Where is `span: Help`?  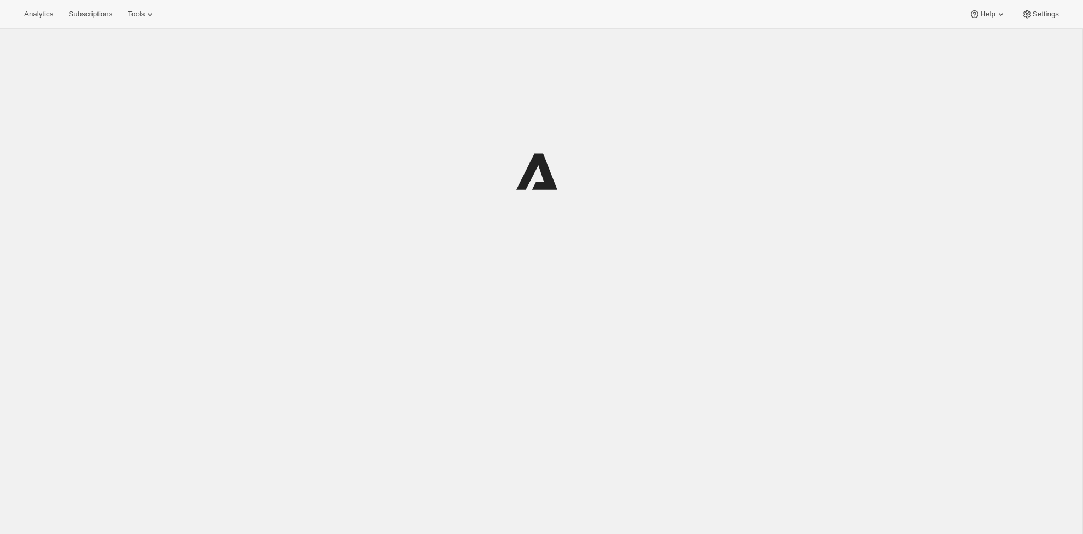 span: Help is located at coordinates (987, 14).